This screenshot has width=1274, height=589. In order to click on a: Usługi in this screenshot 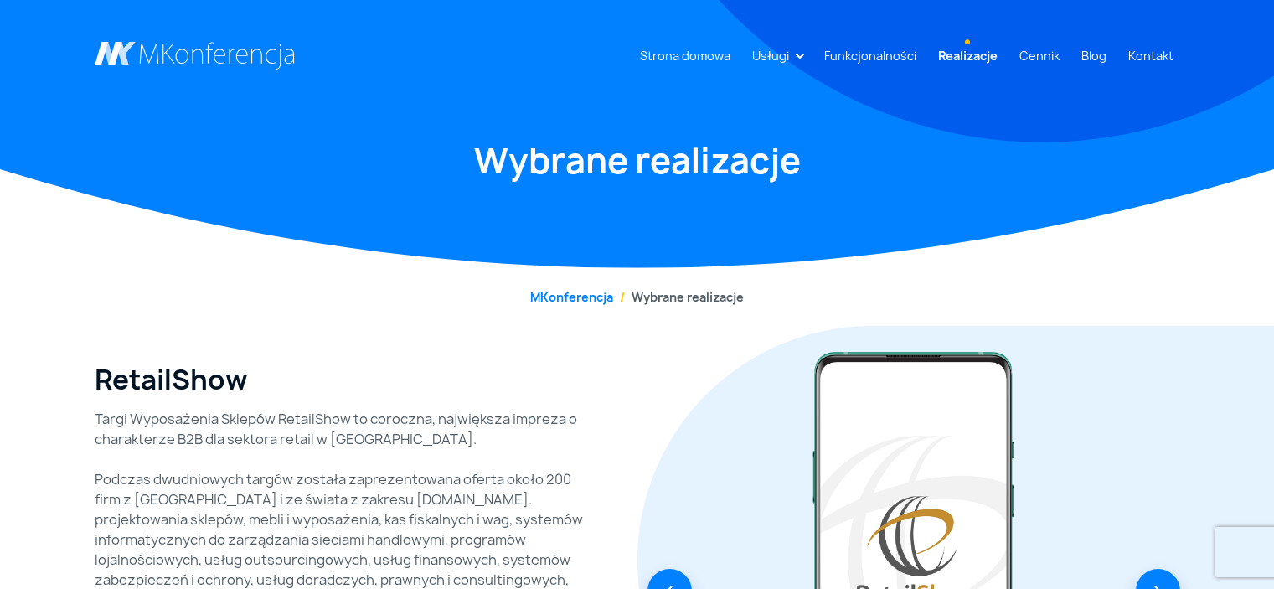, I will do `click(771, 55)`.